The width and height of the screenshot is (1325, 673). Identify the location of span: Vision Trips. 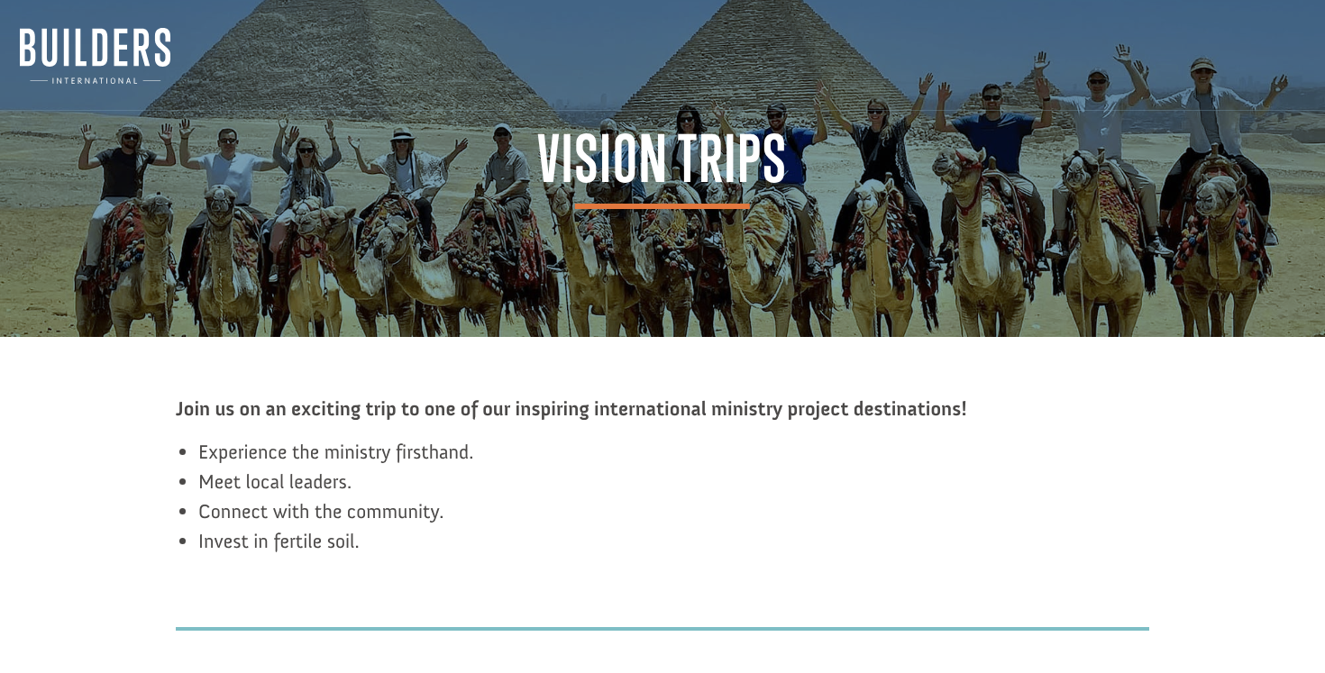
(662, 168).